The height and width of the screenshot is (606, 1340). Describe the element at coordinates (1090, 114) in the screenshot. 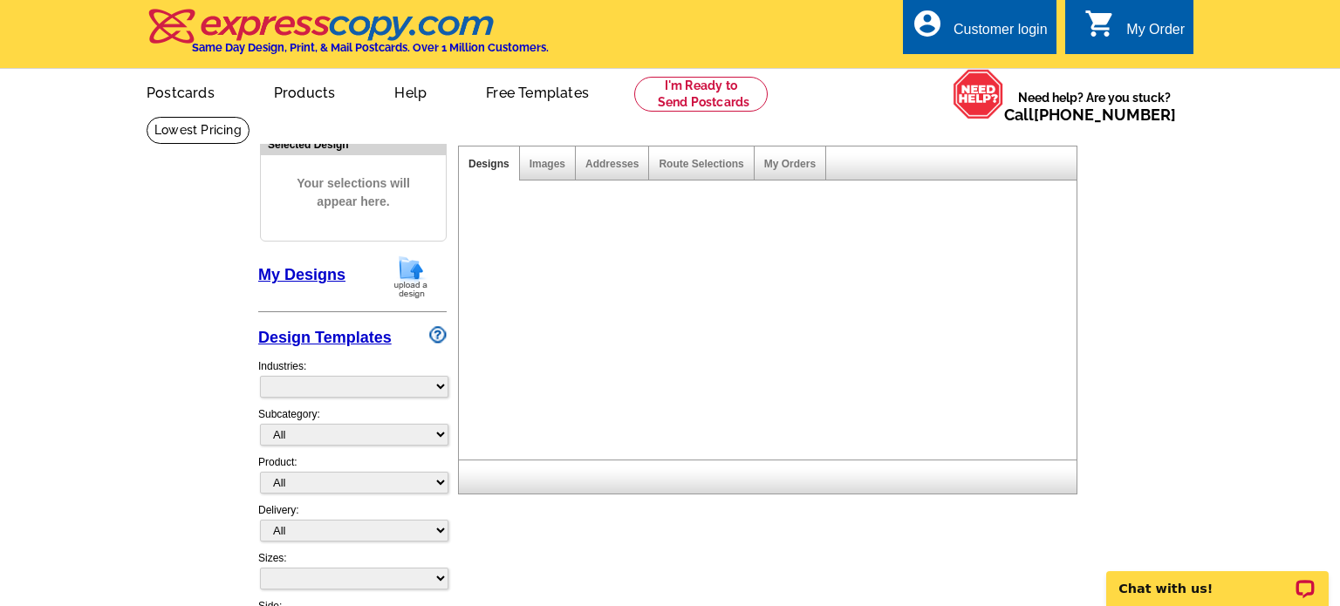

I see `span: Call` at that location.